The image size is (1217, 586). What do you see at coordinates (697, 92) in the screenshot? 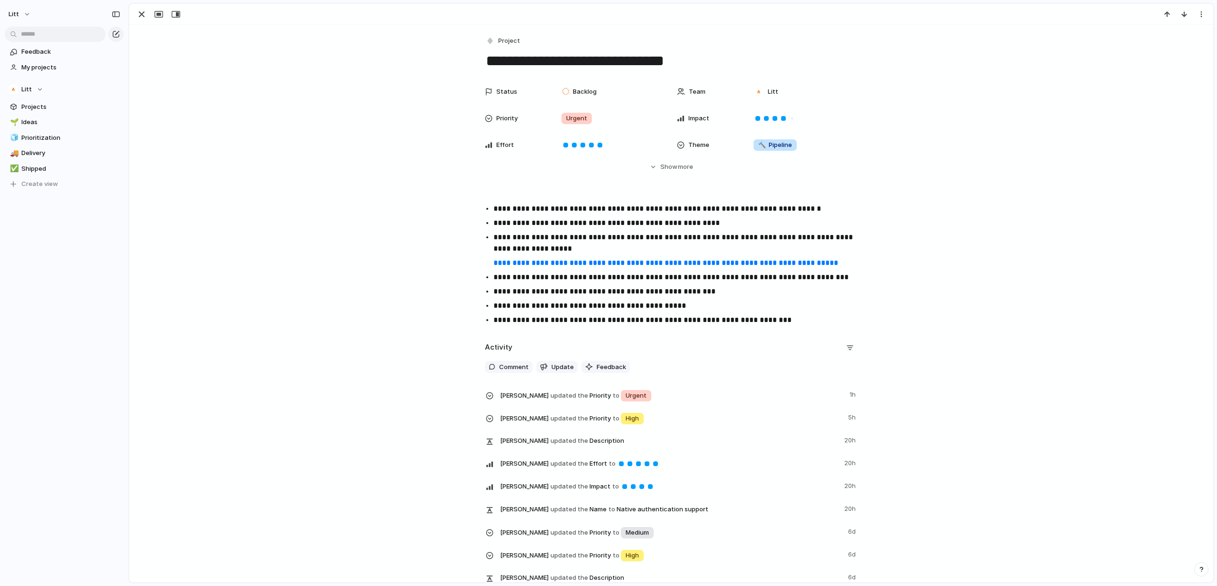
I see `span: Team` at bounding box center [697, 92].